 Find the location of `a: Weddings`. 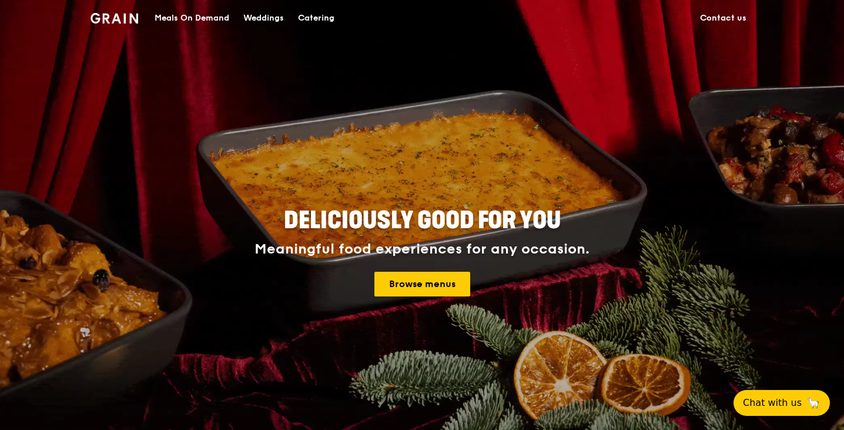

a: Weddings is located at coordinates (263, 18).